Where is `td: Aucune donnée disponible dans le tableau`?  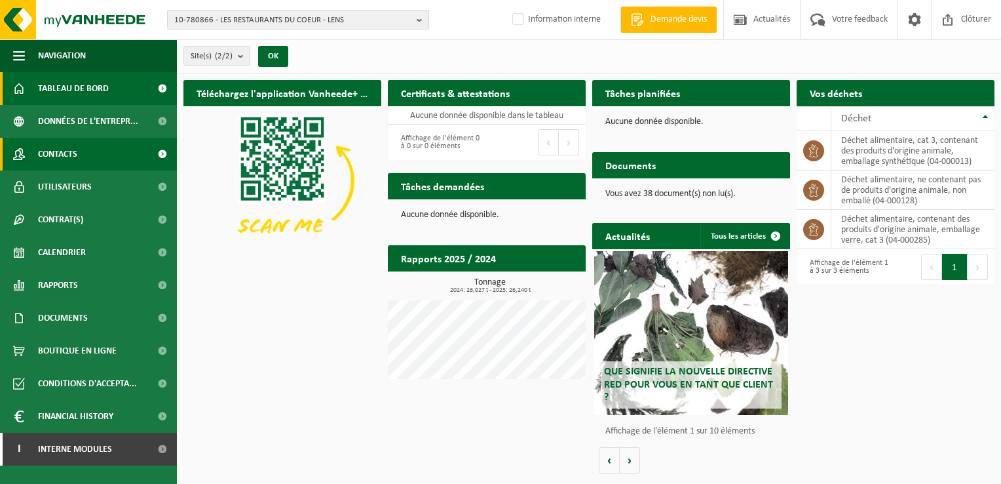 td: Aucune donnée disponible dans le tableau is located at coordinates (487, 115).